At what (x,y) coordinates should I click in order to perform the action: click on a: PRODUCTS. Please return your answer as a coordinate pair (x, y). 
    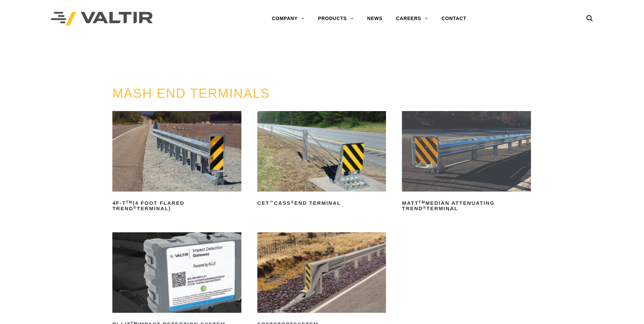
    Looking at the image, I should click on (336, 19).